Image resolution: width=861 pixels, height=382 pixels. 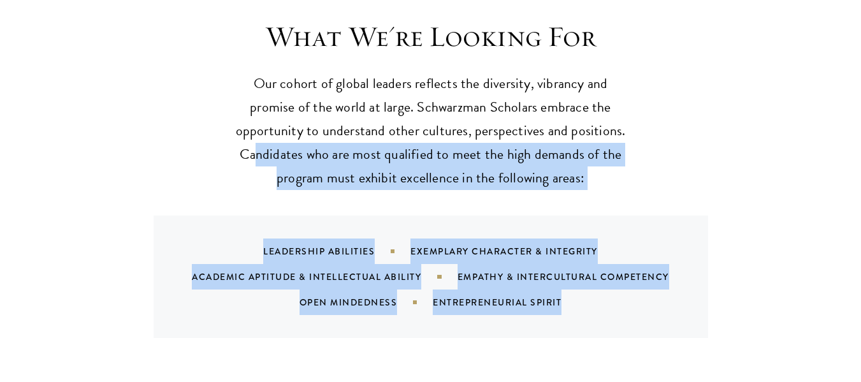 I want to click on div: Academic Aptitude & Intellectual Ability, so click(x=324, y=277).